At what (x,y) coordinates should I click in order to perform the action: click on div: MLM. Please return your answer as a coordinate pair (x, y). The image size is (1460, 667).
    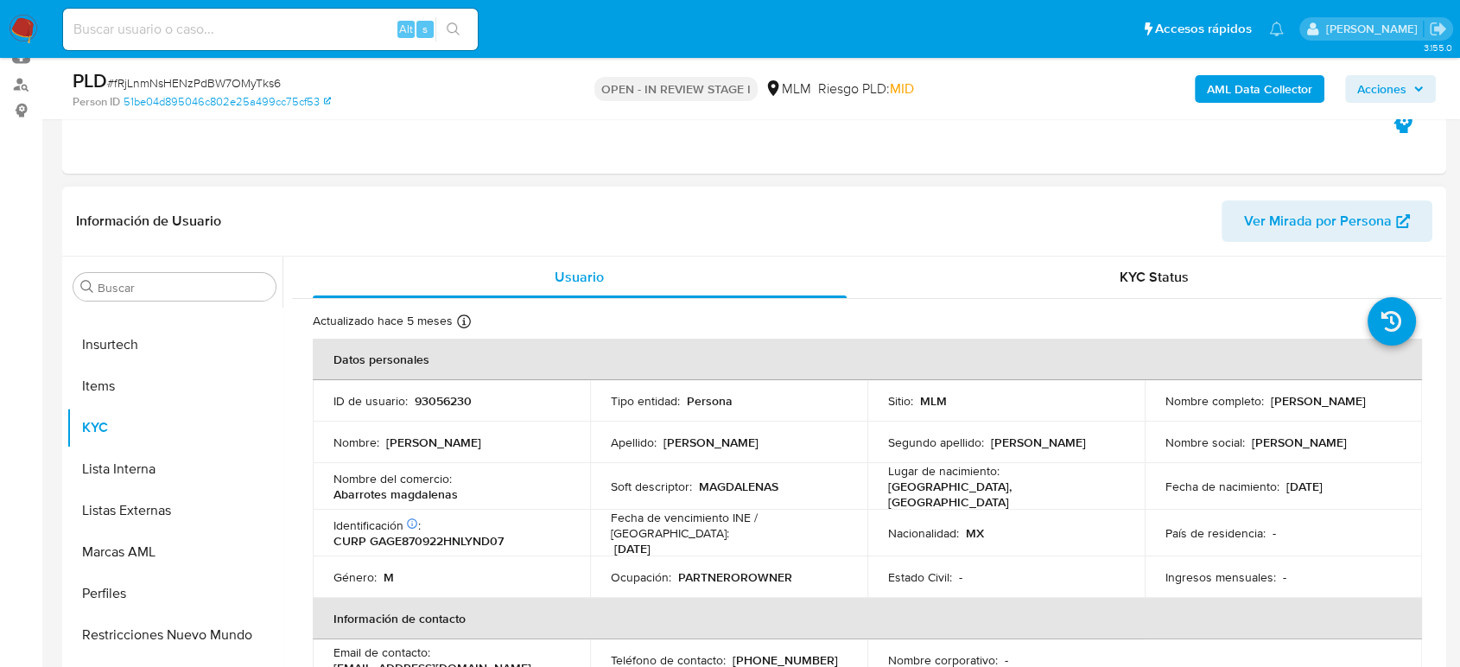
    Looking at the image, I should click on (788, 89).